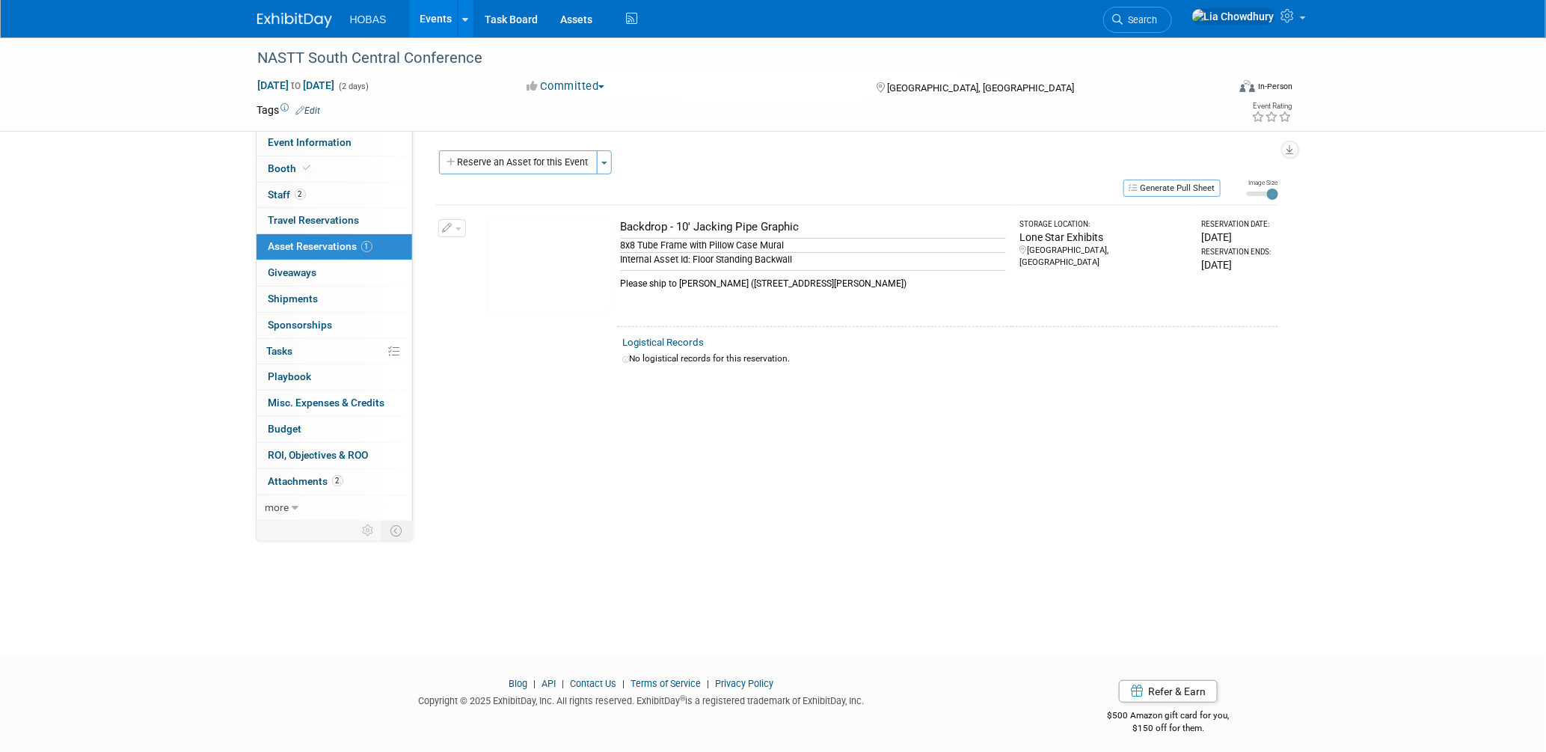 The height and width of the screenshot is (752, 1546). Describe the element at coordinates (1141, 19) in the screenshot. I see `span: Search` at that location.